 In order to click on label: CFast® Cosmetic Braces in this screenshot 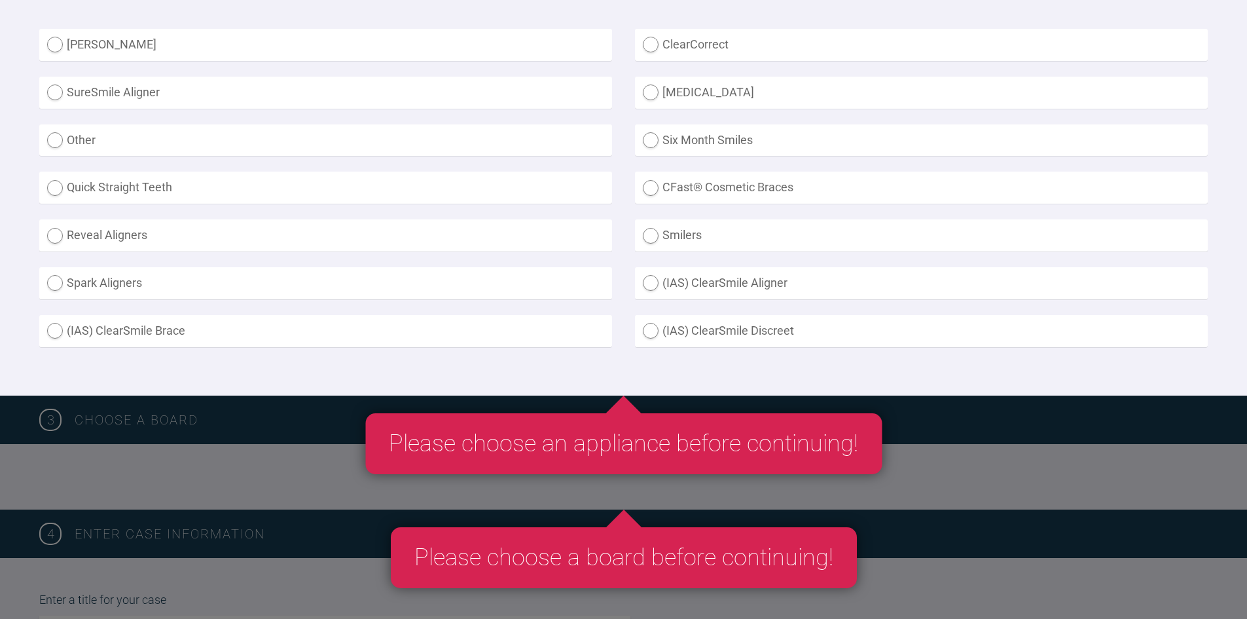, I will do `click(921, 187)`.